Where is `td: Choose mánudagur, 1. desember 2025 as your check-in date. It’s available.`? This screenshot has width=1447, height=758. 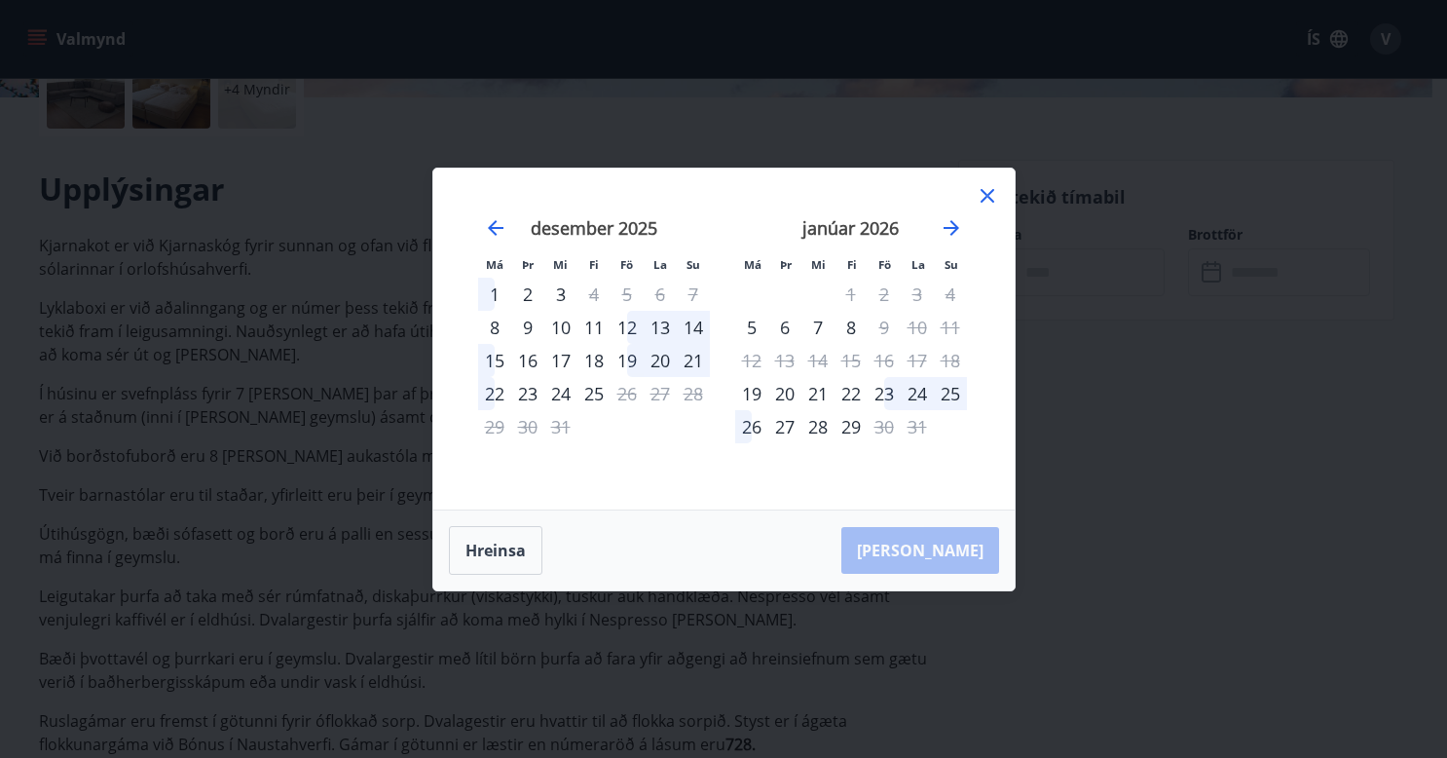
td: Choose mánudagur, 1. desember 2025 as your check-in date. It’s available. is located at coordinates (495, 294).